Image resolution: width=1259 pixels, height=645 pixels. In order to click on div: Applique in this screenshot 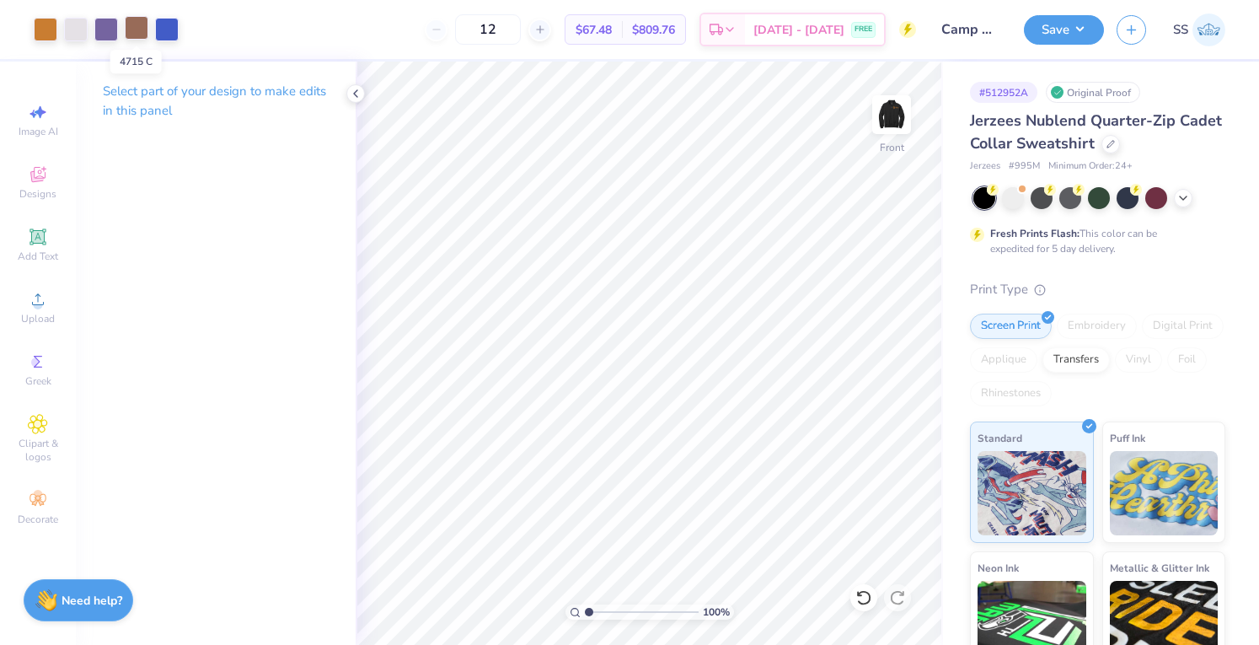, I will do `click(1004, 360)`.